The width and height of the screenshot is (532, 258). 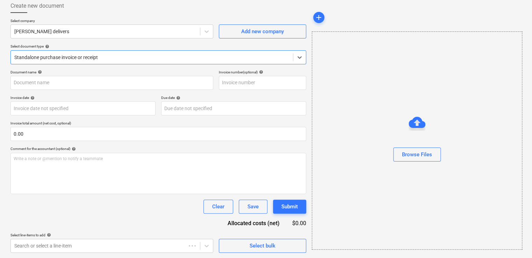 What do you see at coordinates (262, 72) in the screenshot?
I see `div: Invoice number (optional)` at bounding box center [262, 72].